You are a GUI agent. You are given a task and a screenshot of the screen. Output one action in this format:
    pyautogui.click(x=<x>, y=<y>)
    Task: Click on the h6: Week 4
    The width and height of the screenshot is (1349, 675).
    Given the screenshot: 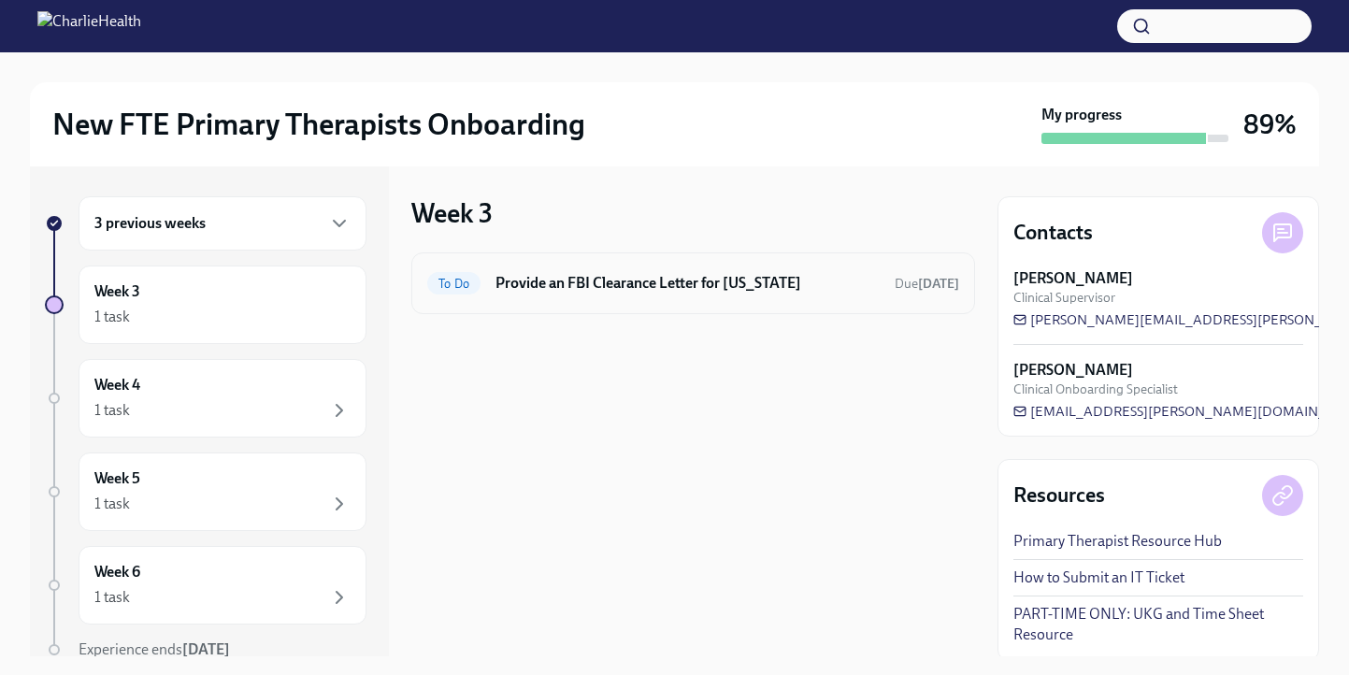 What is the action you would take?
    pyautogui.click(x=117, y=385)
    